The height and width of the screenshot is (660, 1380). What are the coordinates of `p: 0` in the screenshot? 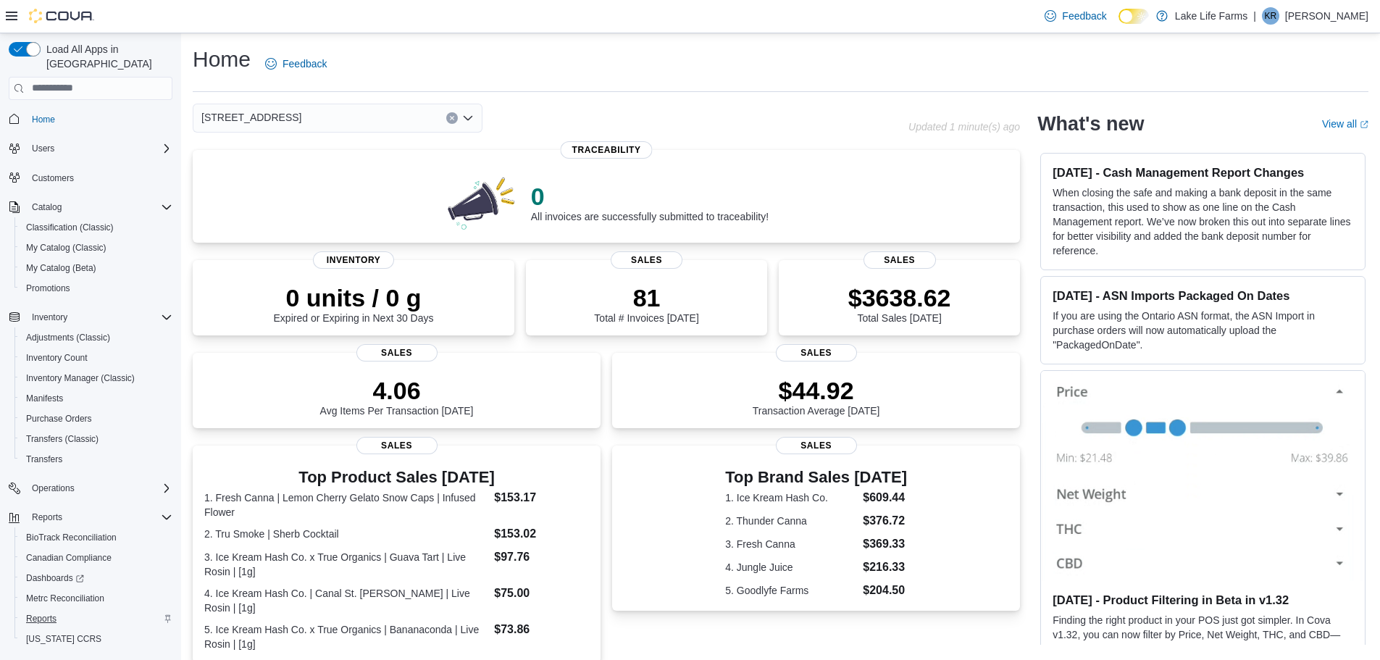 It's located at (650, 196).